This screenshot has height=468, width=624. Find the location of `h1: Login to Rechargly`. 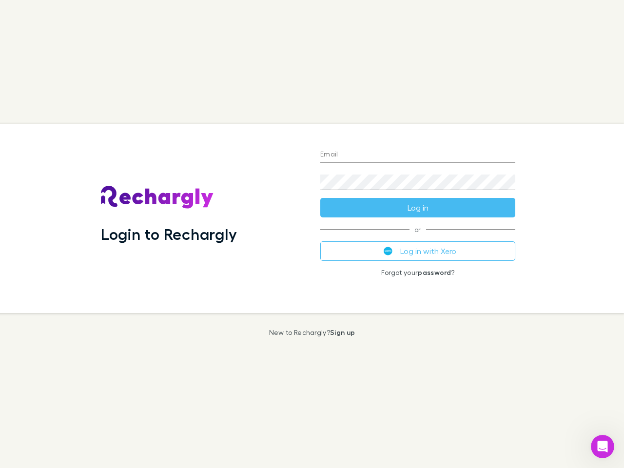

h1: Login to Rechargly is located at coordinates (169, 234).